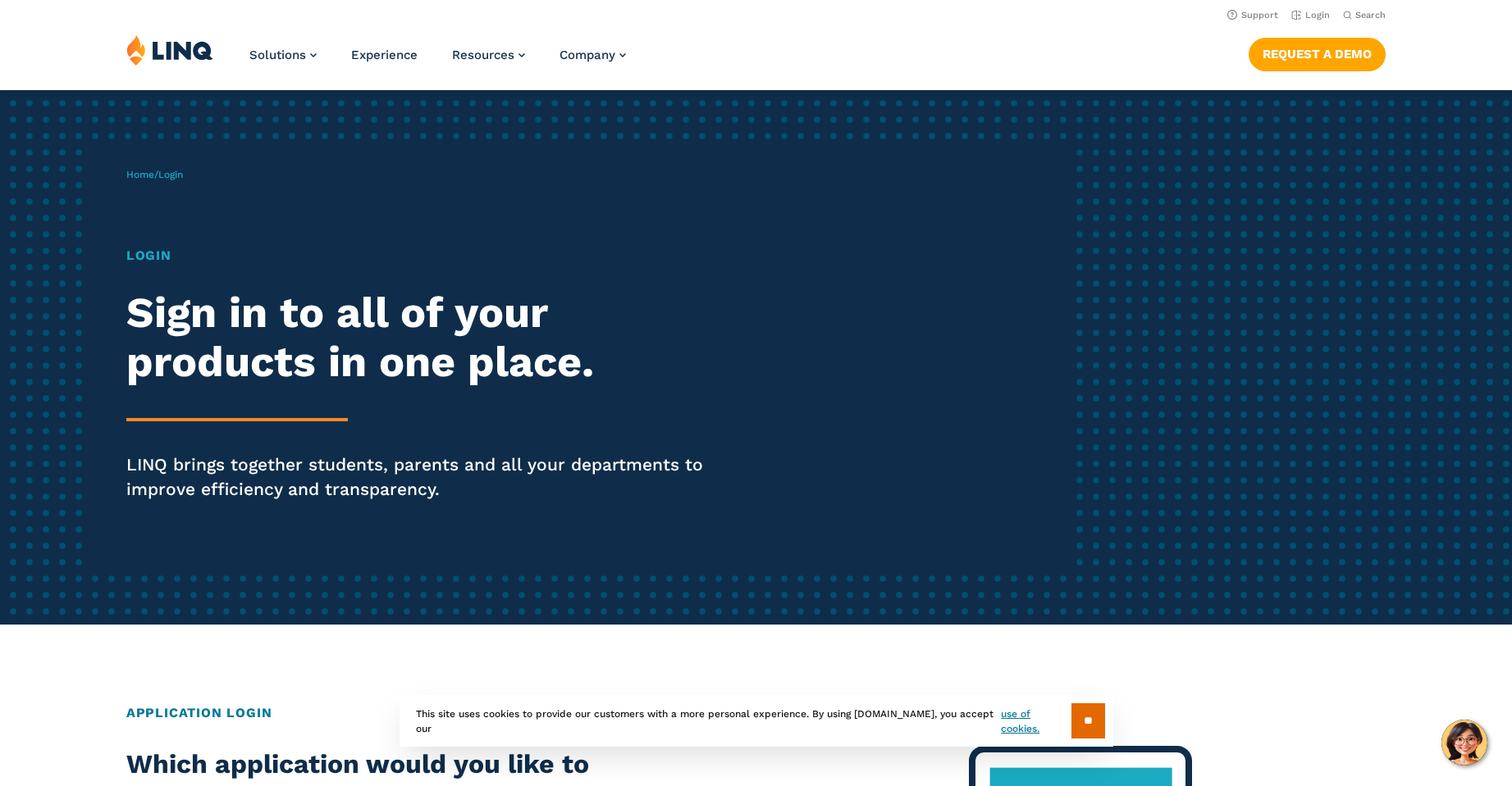 Image resolution: width=1512 pixels, height=786 pixels. I want to click on span: Experience, so click(384, 55).